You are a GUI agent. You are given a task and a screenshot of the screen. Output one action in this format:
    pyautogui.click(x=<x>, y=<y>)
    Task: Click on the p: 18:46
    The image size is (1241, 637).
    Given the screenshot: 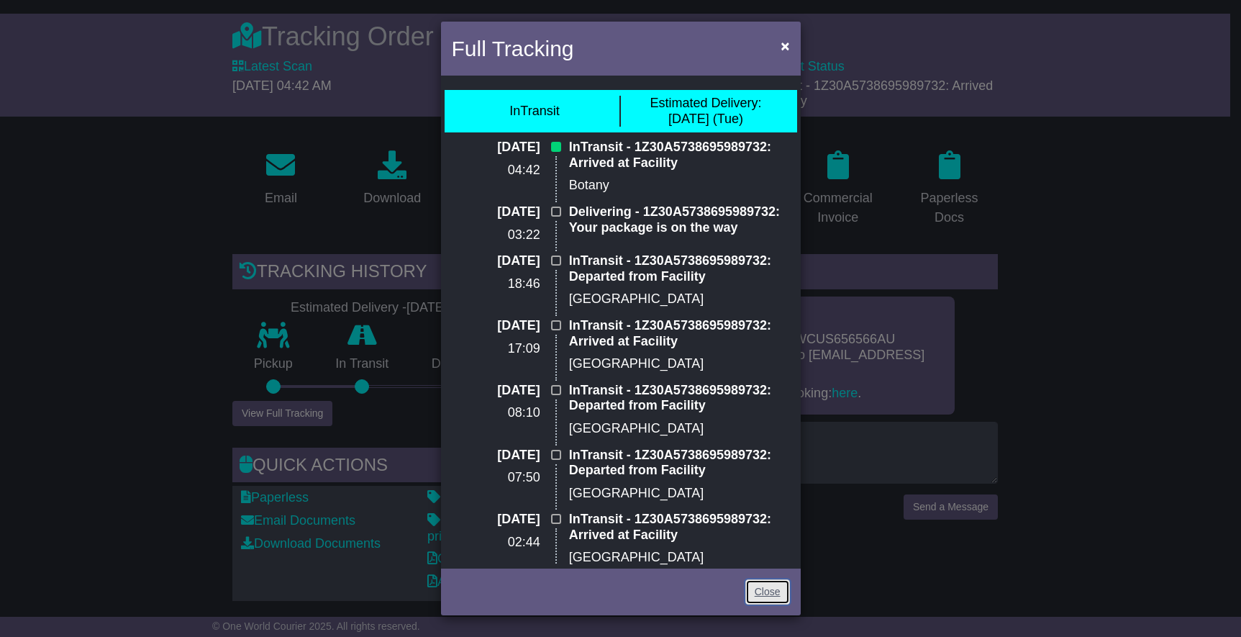 What is the action you would take?
    pyautogui.click(x=496, y=284)
    